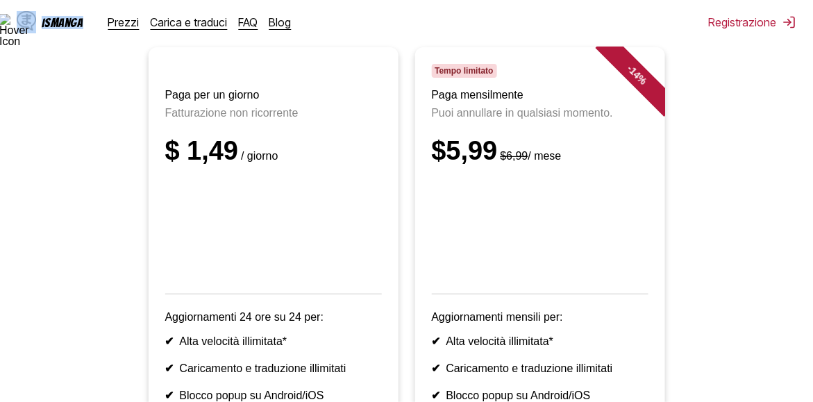 The height and width of the screenshot is (402, 813). Describe the element at coordinates (202, 151) in the screenshot. I see `font: $ 1,49` at that location.